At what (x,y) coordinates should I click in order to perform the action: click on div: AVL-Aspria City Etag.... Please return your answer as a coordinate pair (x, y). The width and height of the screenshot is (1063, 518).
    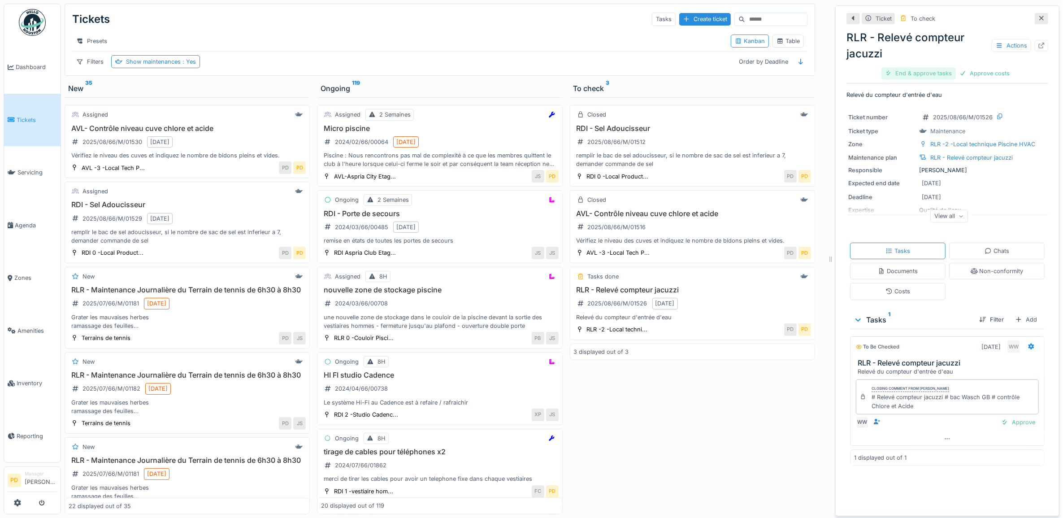
    Looking at the image, I should click on (365, 176).